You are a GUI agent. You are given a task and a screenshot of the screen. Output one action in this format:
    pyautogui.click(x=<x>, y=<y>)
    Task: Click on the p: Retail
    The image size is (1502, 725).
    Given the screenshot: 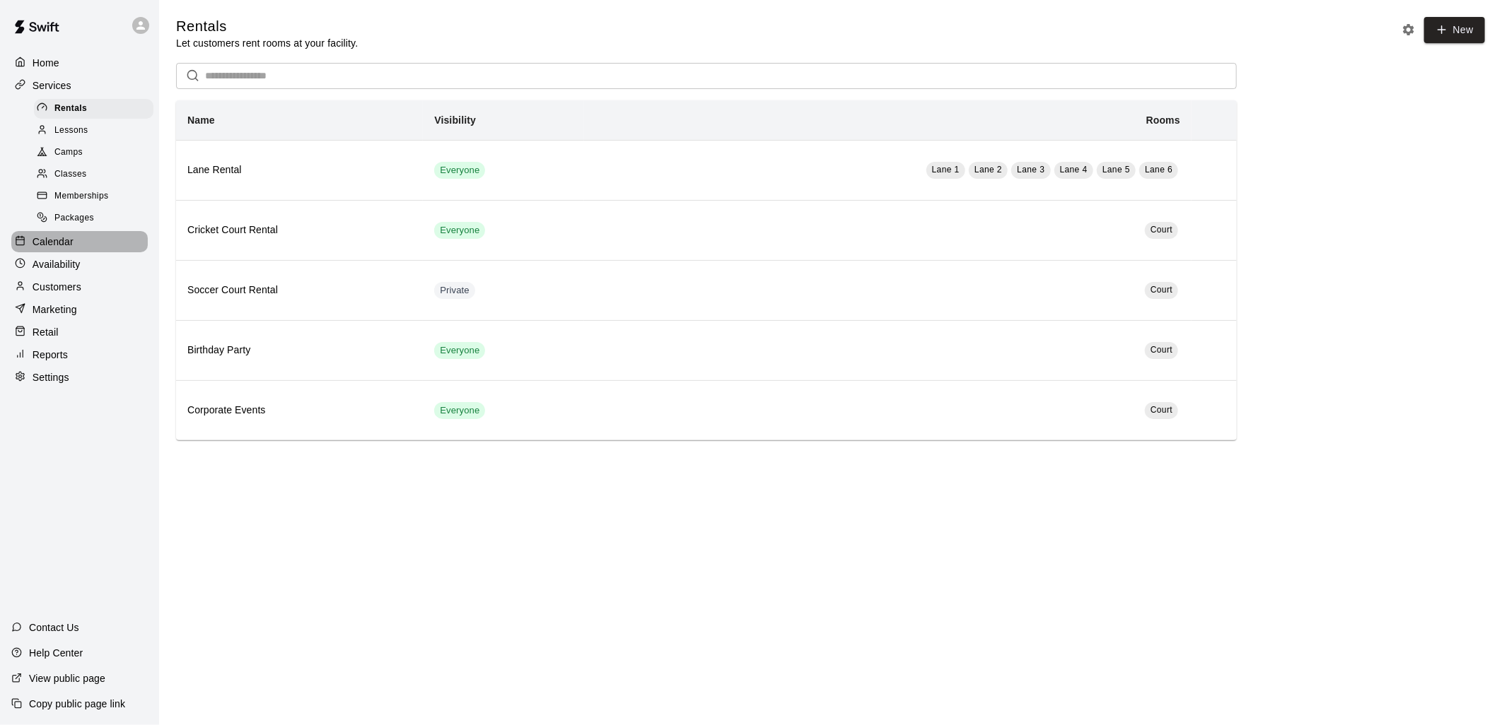 What is the action you would take?
    pyautogui.click(x=45, y=332)
    